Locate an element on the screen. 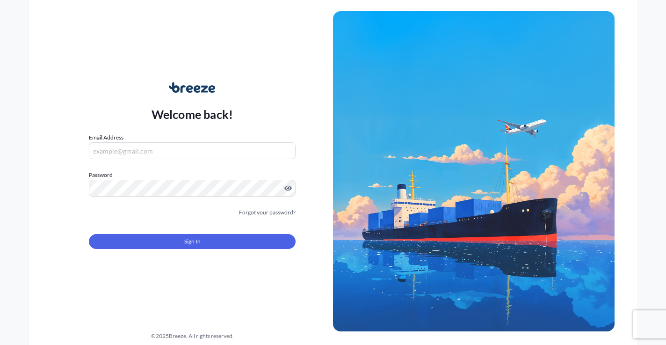 The height and width of the screenshot is (345, 666). a: Forgot your password? is located at coordinates (267, 212).